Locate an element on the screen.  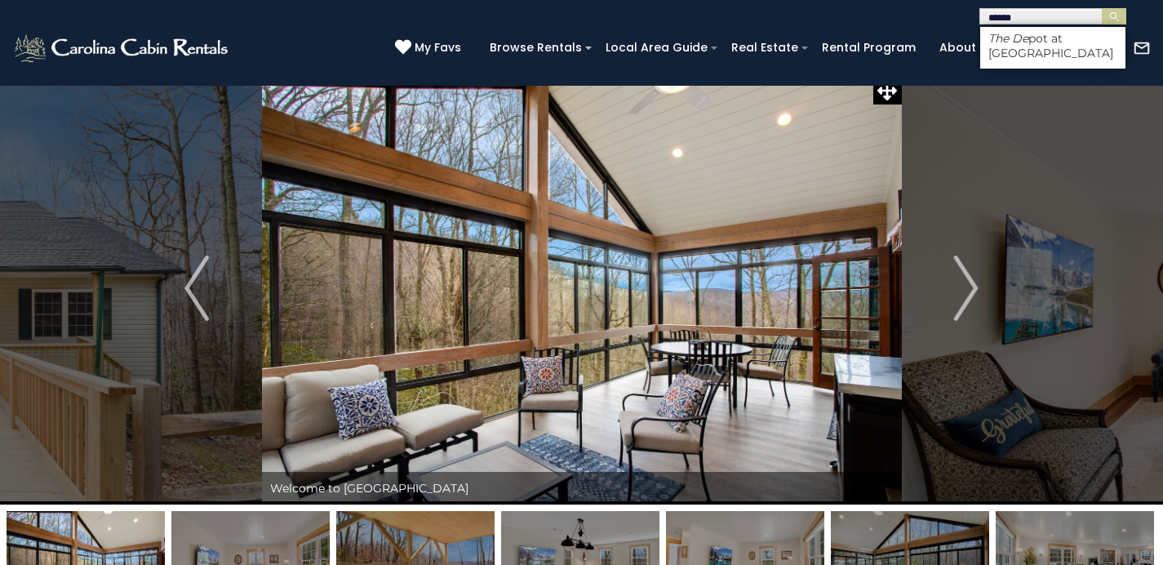
a: Browse Rentals is located at coordinates (535, 47).